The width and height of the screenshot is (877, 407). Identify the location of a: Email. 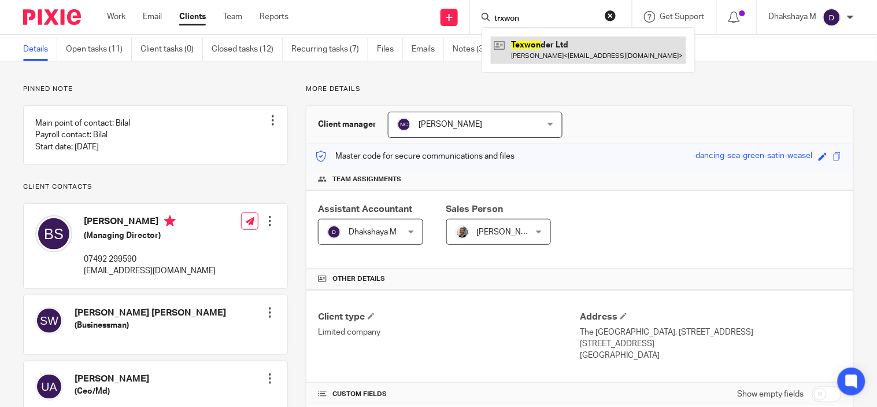
(152, 17).